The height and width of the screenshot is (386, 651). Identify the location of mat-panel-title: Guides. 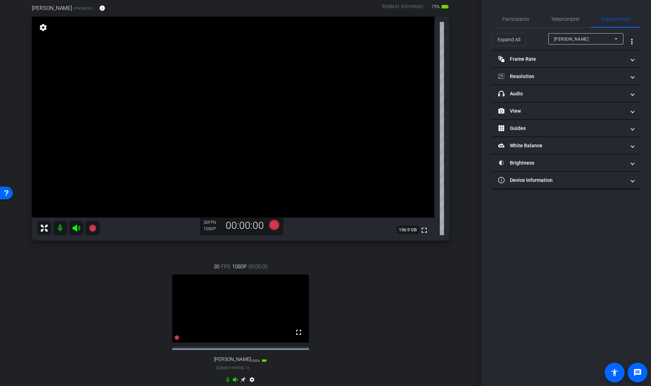
(561, 128).